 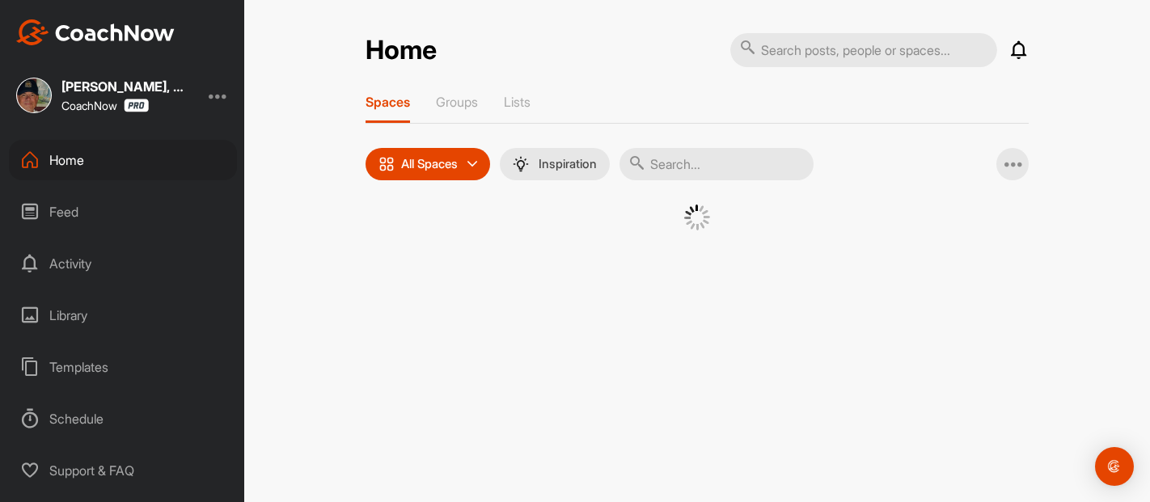 What do you see at coordinates (388, 102) in the screenshot?
I see `p: Spaces` at bounding box center [388, 102].